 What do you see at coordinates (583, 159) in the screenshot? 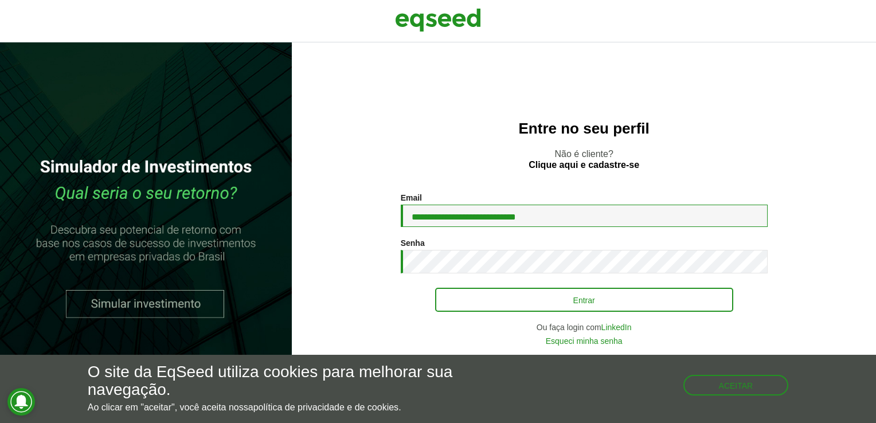
I see `p: Não é cliente?` at bounding box center [583, 159].